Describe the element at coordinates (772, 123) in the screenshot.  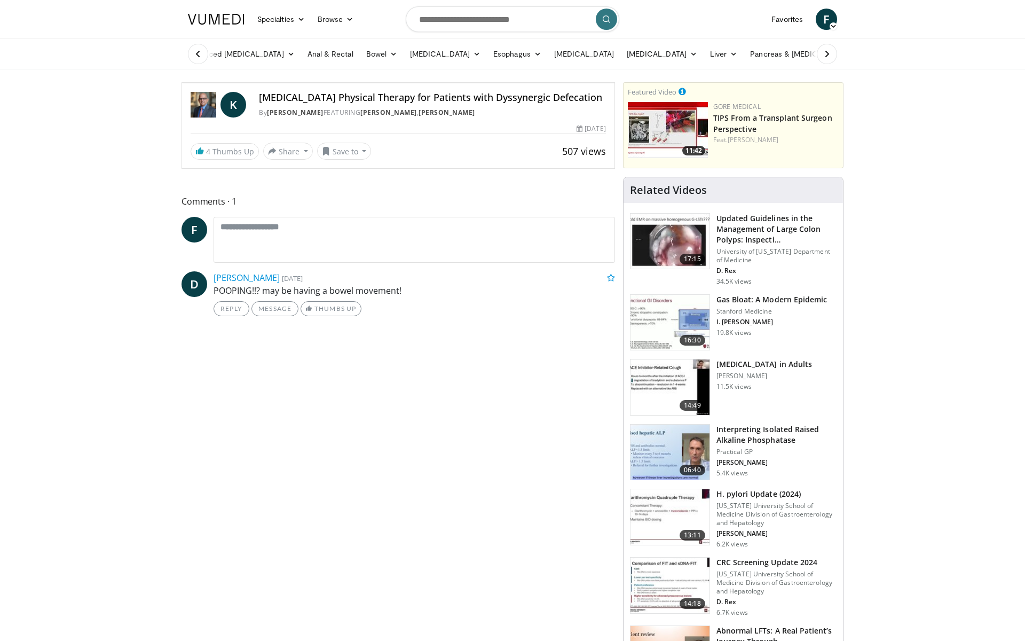
I see `a: TIPS From a Transplant Surgeon Perspective` at that location.